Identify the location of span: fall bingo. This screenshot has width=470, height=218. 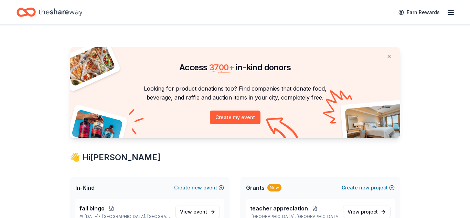
(92, 208).